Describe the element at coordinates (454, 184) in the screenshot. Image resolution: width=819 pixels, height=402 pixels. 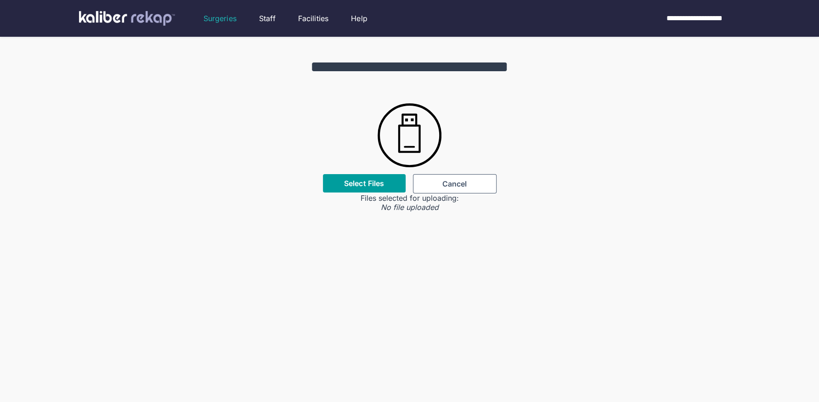
I see `button: Cancel` at that location.